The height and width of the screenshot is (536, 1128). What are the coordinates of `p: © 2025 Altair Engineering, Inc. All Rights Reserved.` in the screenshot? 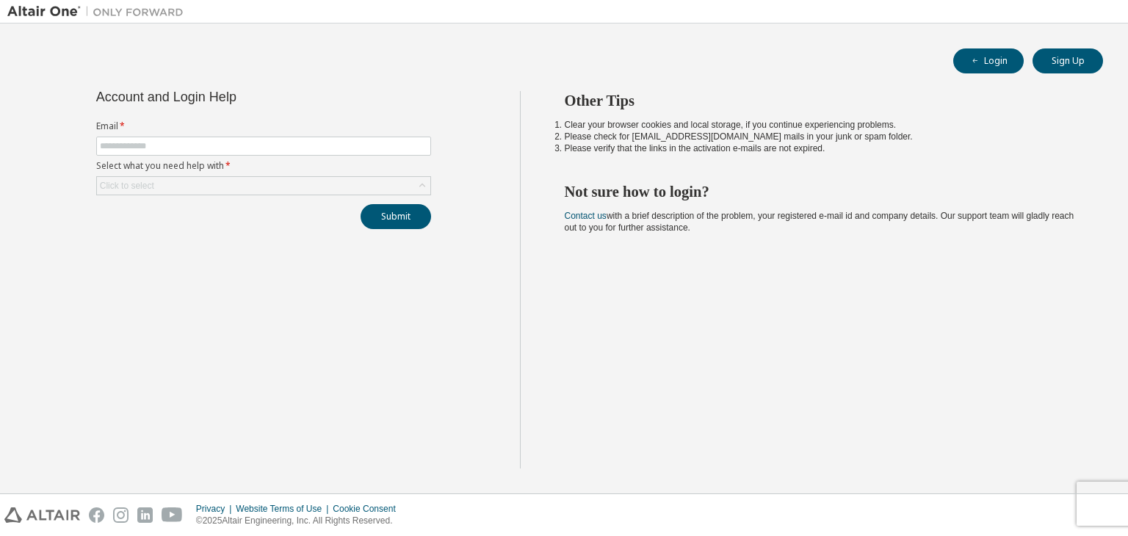 It's located at (300, 521).